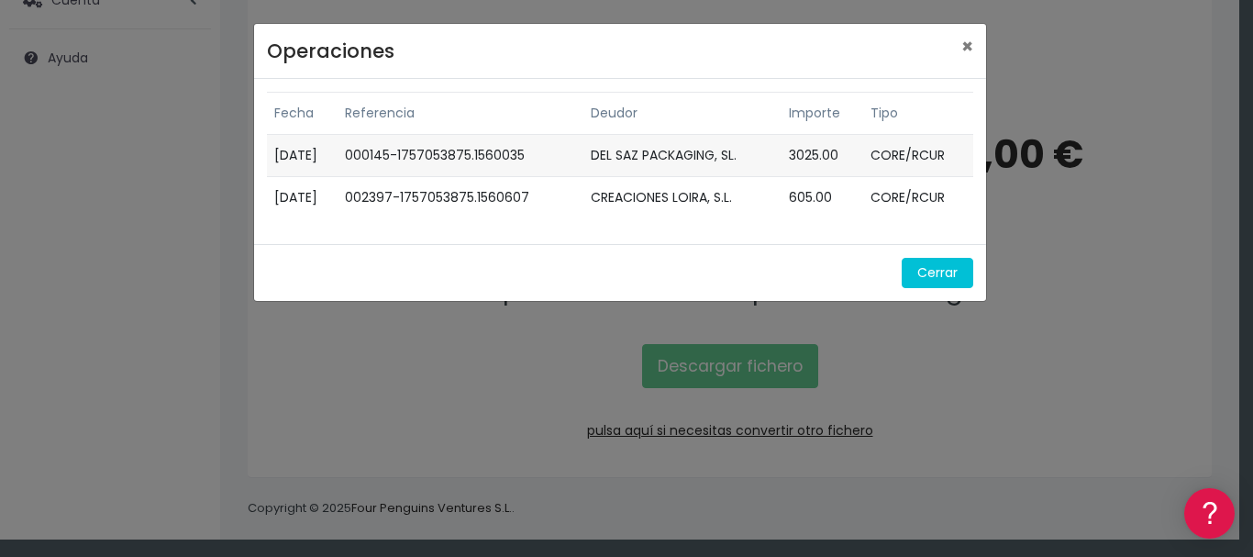 Image resolution: width=1253 pixels, height=557 pixels. What do you see at coordinates (918, 114) in the screenshot?
I see `th: Tipo` at bounding box center [918, 114].